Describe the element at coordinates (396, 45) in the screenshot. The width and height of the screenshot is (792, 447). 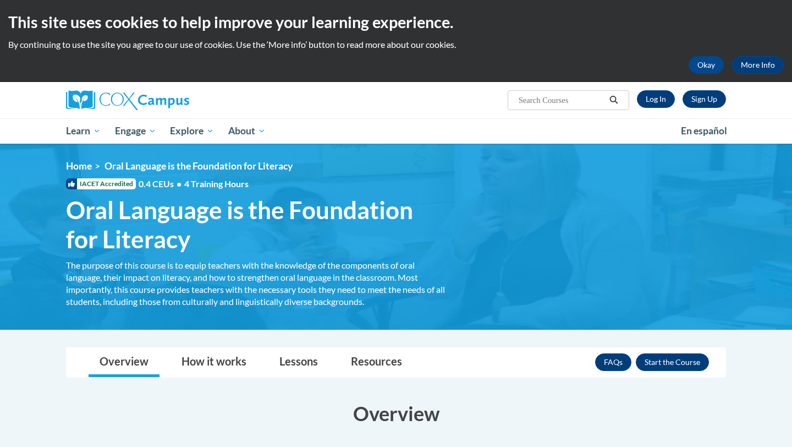
I see `p: By continuing to use the site you agree to our use of cookies. Use the ‘More info’ button to read...` at that location.